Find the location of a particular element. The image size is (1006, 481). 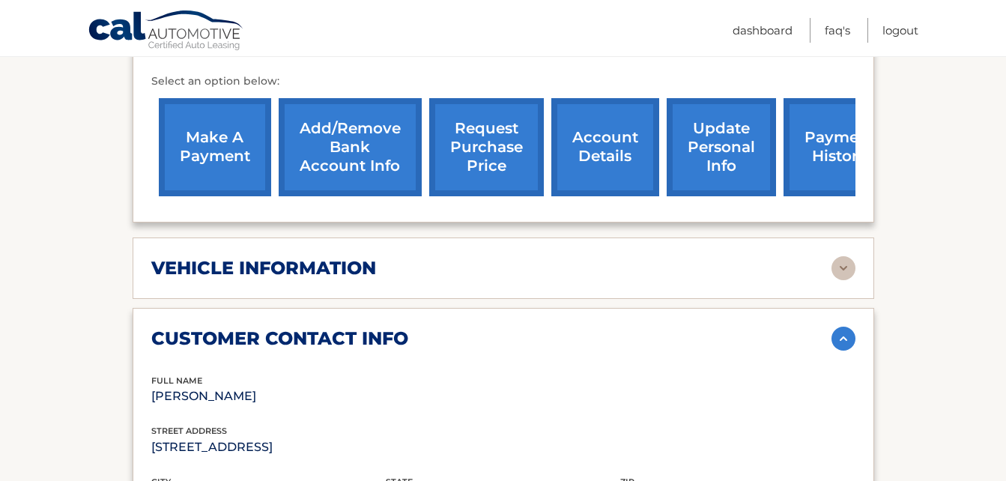

span: full name is located at coordinates (177, 381).